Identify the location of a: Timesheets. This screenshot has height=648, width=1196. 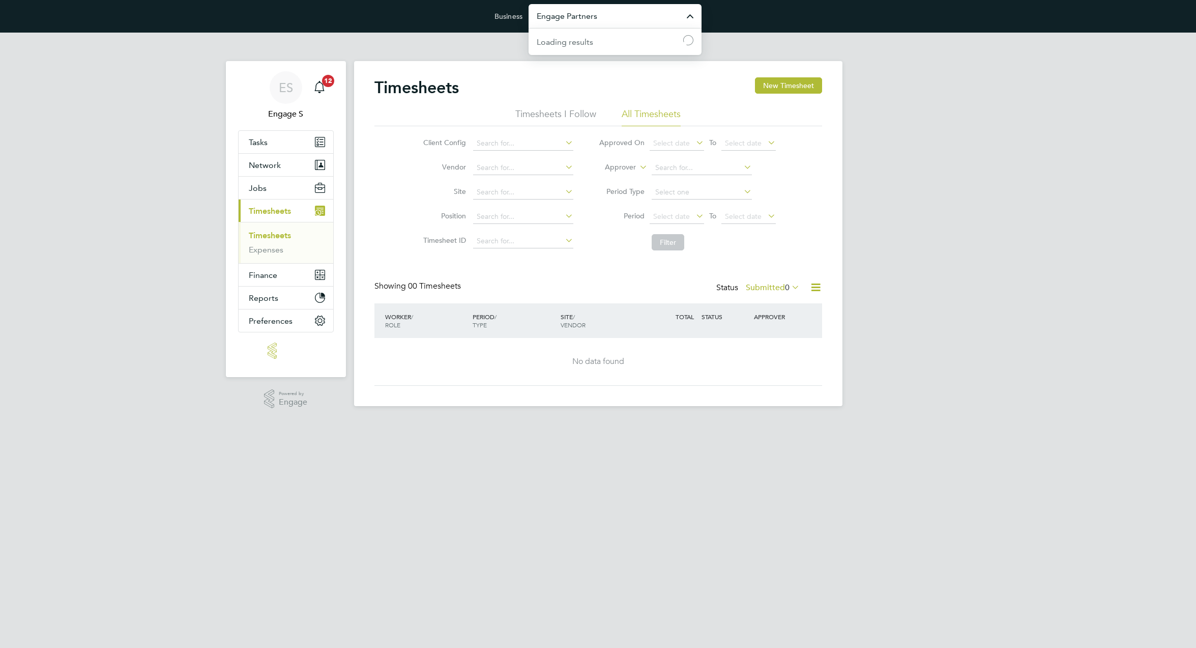
(270, 235).